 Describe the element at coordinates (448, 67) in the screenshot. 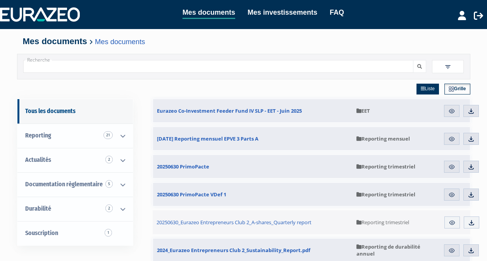

I see `img: filter.svg` at that location.